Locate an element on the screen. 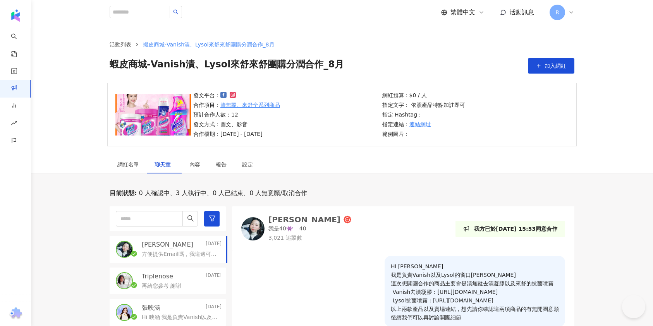 The image size is (653, 326). img: logo icon is located at coordinates (15, 15).